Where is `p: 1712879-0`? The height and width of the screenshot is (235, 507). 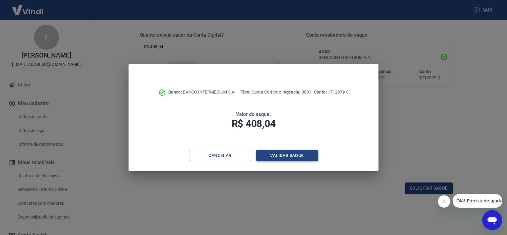 p: 1712879-0 is located at coordinates (331, 92).